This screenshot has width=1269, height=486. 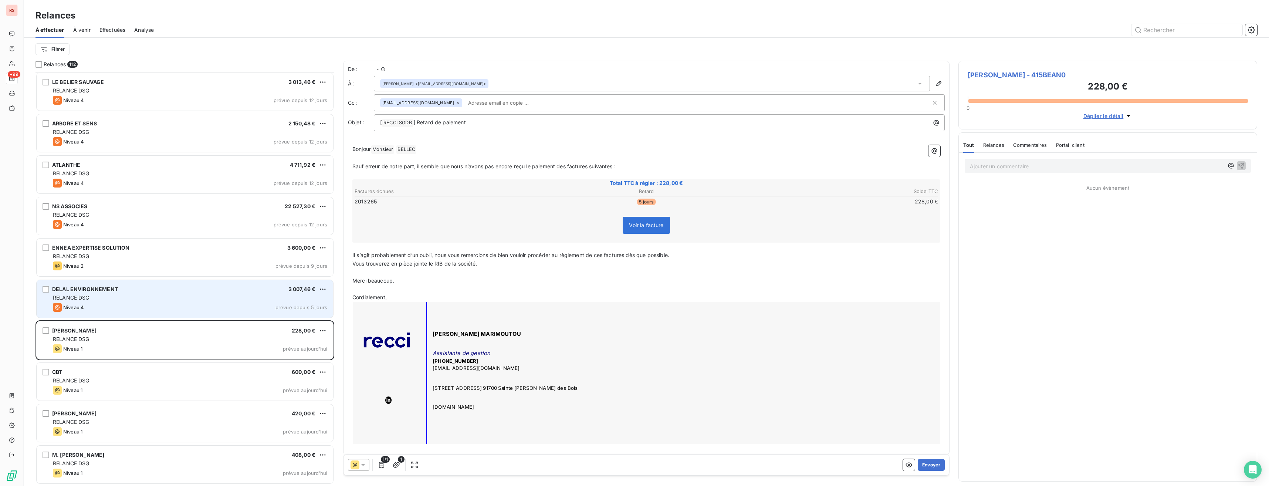 What do you see at coordinates (57, 372) in the screenshot?
I see `span: CBT` at bounding box center [57, 372].